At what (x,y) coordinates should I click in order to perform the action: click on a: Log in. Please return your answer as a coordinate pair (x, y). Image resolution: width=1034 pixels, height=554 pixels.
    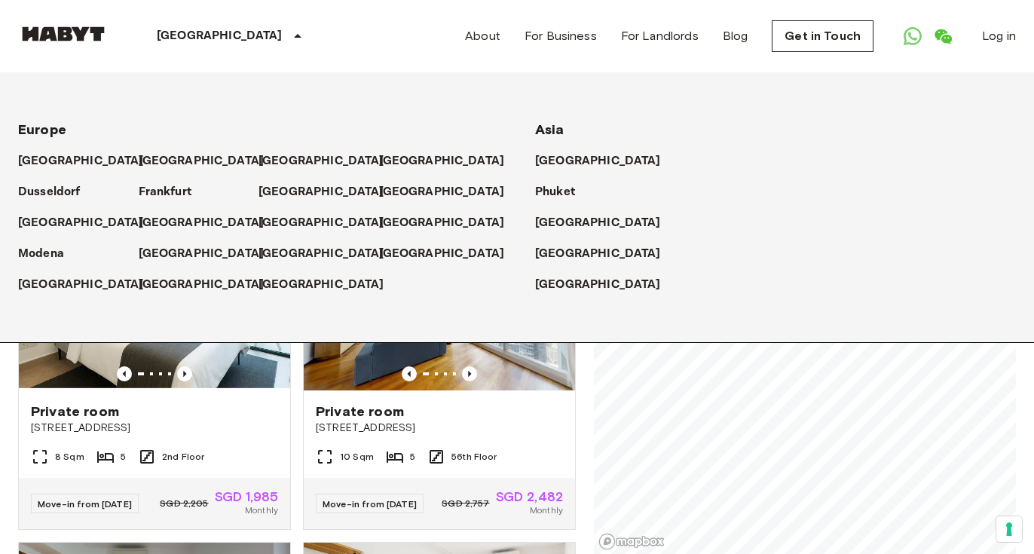
    Looking at the image, I should click on (999, 36).